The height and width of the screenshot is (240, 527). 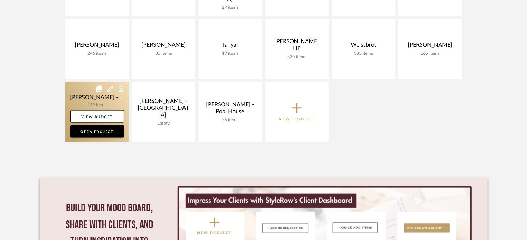 What do you see at coordinates (230, 54) in the screenshot?
I see `div: 19 items` at bounding box center [230, 54].